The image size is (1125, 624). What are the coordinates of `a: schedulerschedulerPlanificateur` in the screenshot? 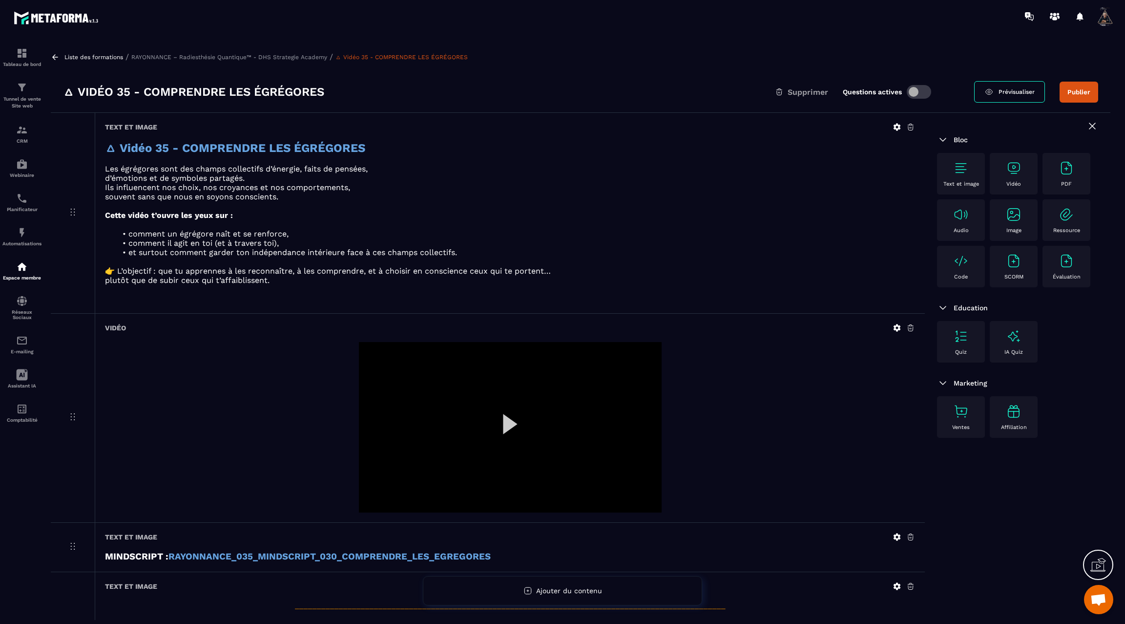 It's located at (22, 202).